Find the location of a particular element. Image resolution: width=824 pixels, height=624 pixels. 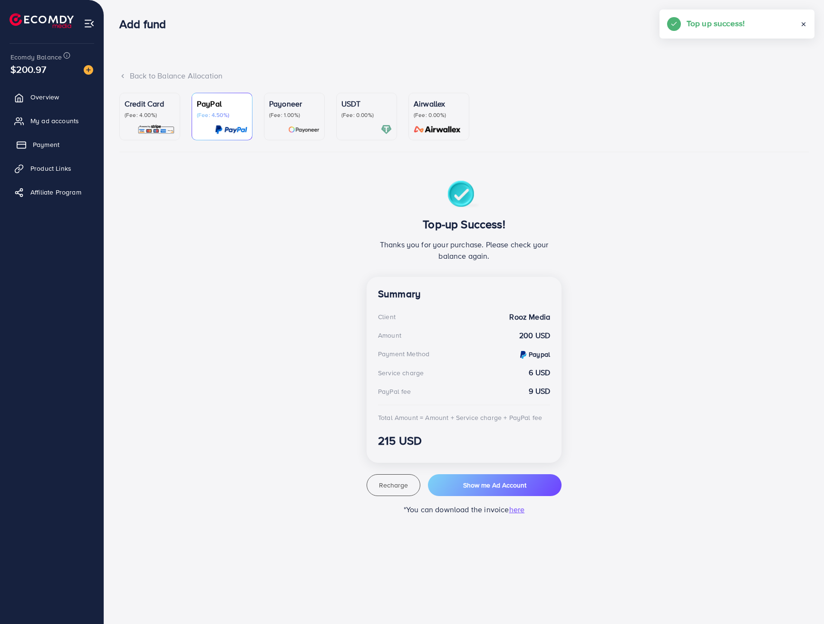

p: (Fee: 1.00%) is located at coordinates (294, 115).